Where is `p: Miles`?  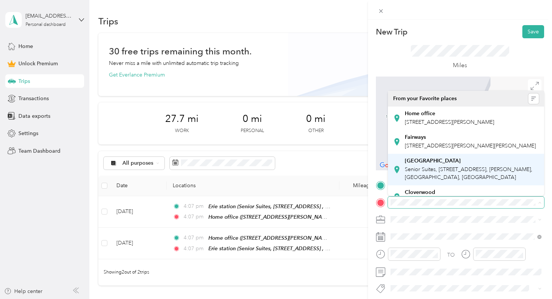
p: Miles is located at coordinates (460, 65).